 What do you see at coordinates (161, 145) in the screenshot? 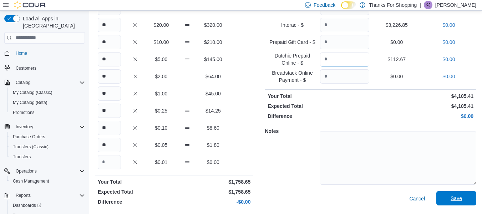
I see `p: $0.05` at bounding box center [161, 145].